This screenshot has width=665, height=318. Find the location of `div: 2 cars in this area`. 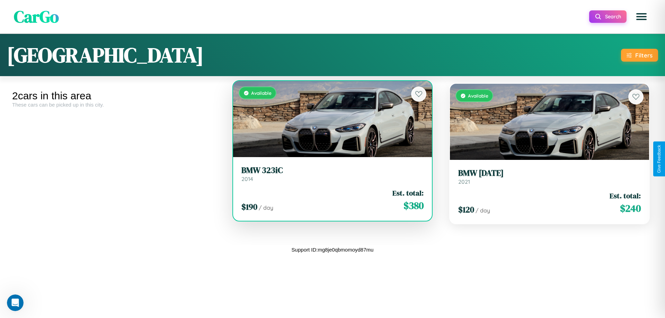

div: 2 cars in this area is located at coordinates (115, 96).